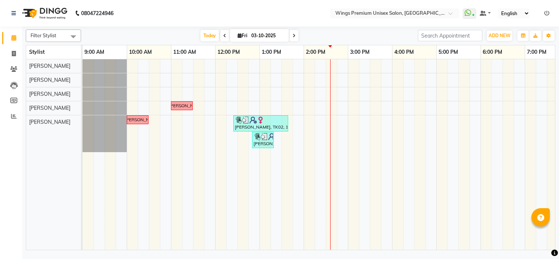 This screenshot has height=259, width=559. What do you see at coordinates (315, 52) in the screenshot?
I see `a: 2:00 PM` at bounding box center [315, 52].